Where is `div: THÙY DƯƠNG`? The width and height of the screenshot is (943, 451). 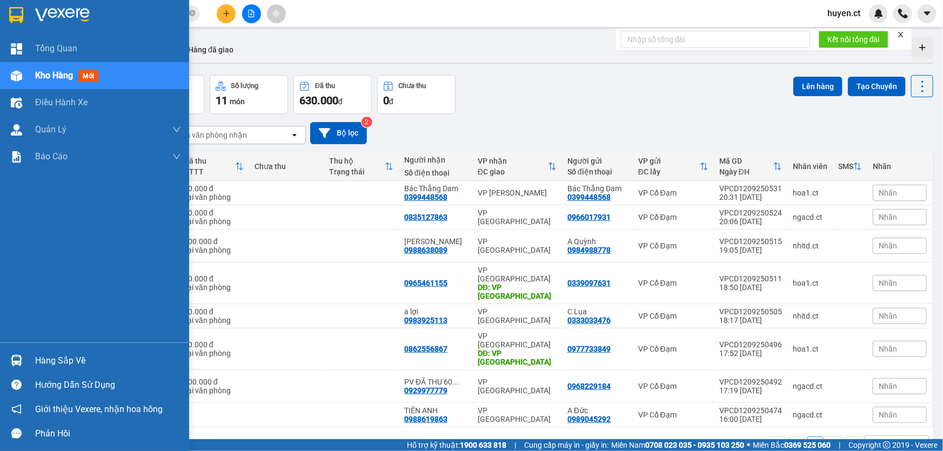 div: THÙY DƯƠNG is located at coordinates (435, 241).